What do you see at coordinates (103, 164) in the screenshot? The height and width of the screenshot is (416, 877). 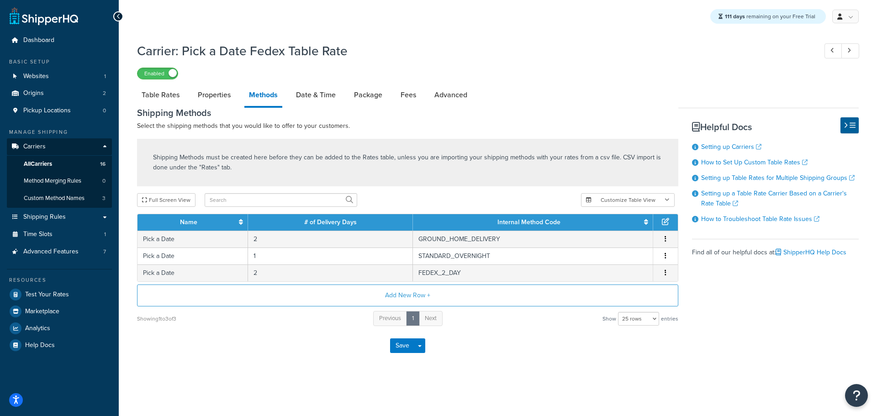 I see `span: 16` at bounding box center [103, 164].